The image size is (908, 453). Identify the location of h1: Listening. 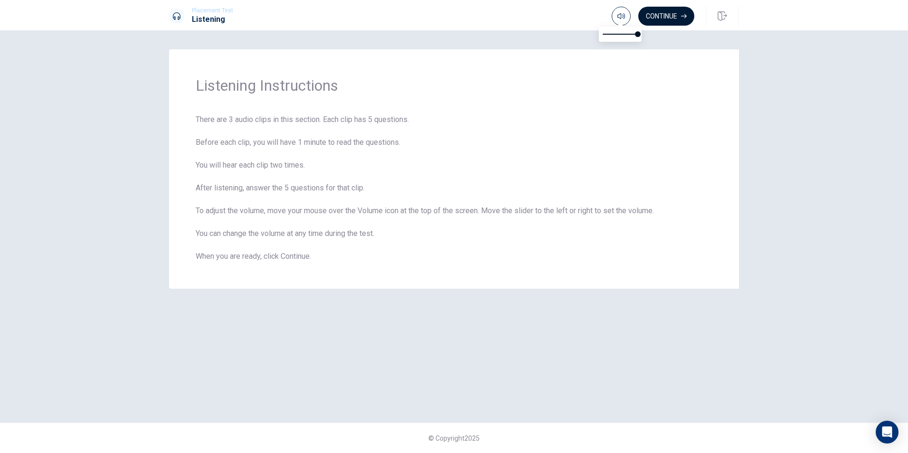
(212, 19).